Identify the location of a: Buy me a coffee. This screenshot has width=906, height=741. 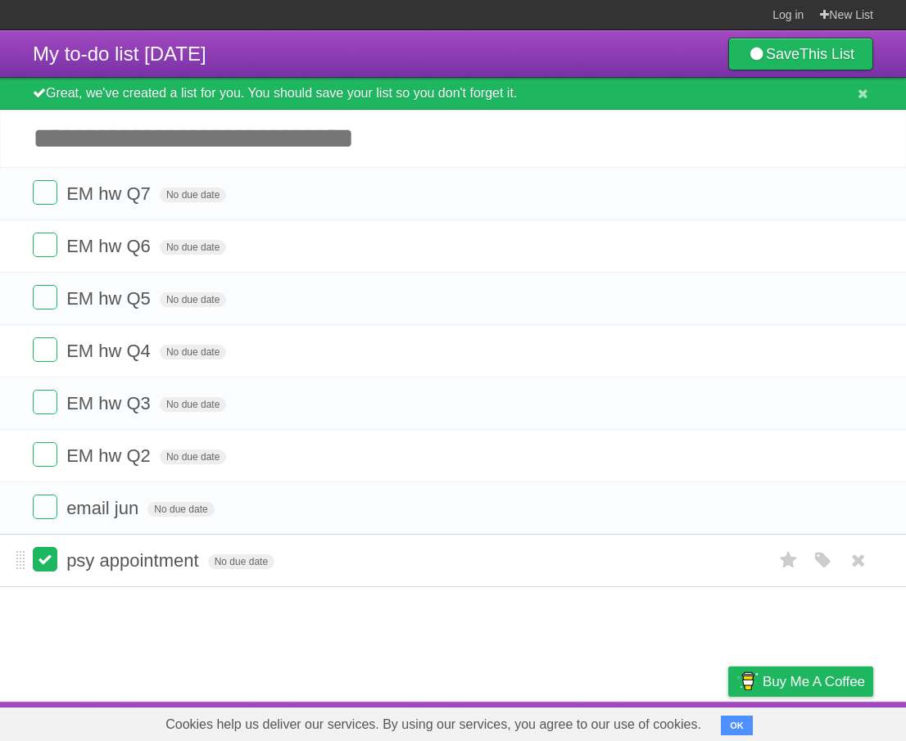
(800, 681).